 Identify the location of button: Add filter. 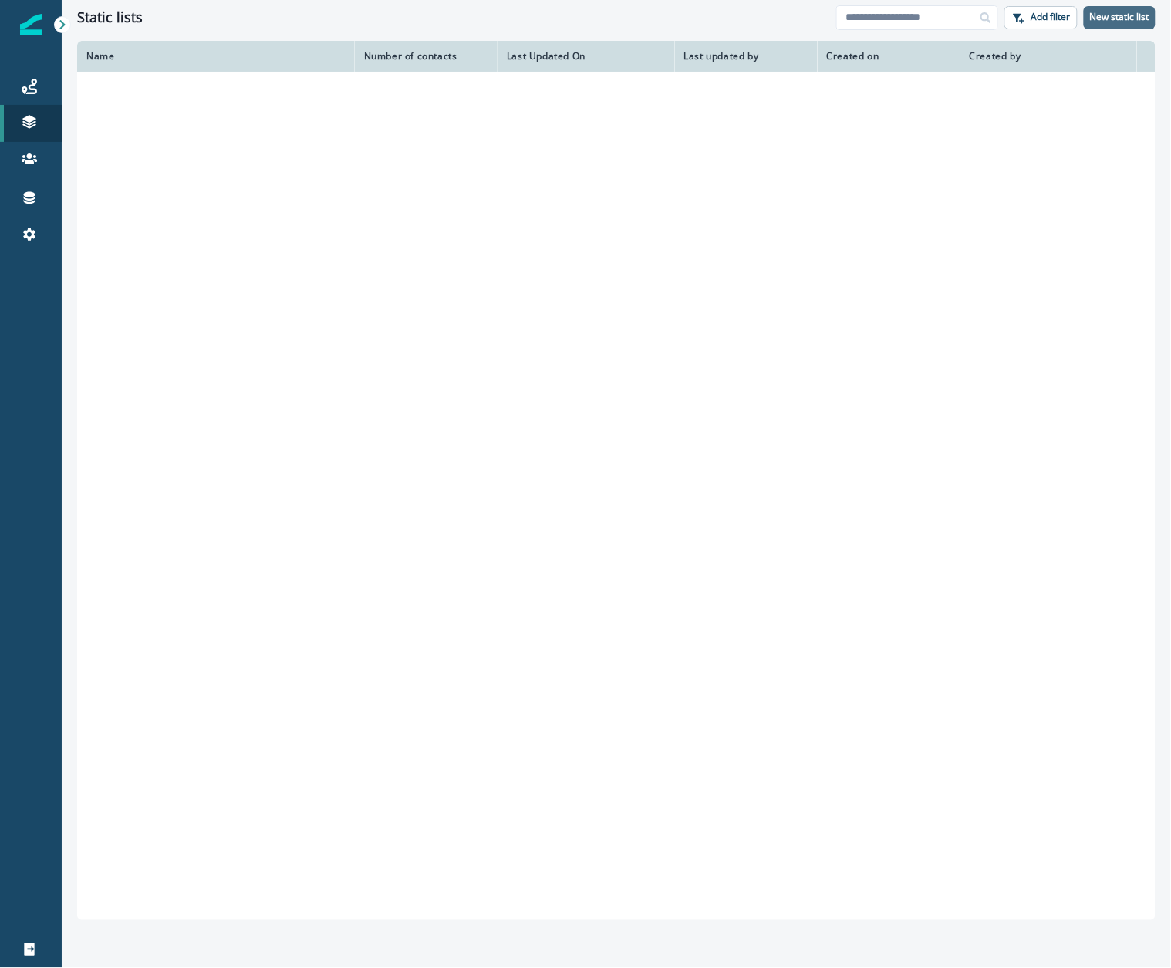
(1041, 18).